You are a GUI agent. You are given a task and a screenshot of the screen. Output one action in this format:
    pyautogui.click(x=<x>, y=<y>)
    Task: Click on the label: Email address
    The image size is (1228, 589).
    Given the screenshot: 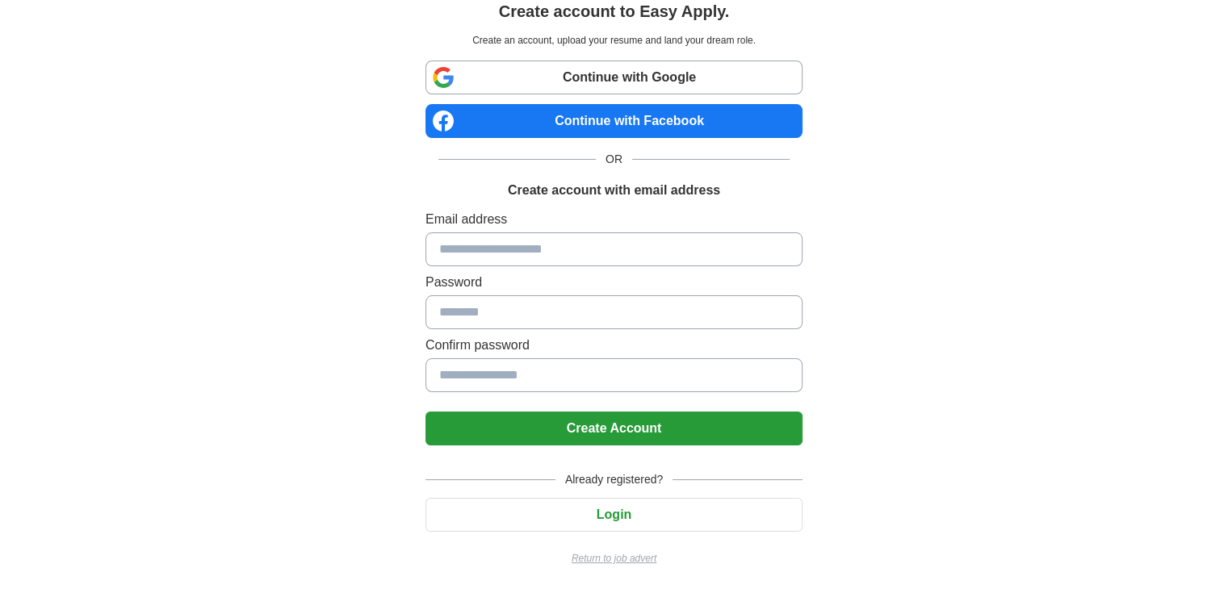 What is the action you would take?
    pyautogui.click(x=614, y=220)
    